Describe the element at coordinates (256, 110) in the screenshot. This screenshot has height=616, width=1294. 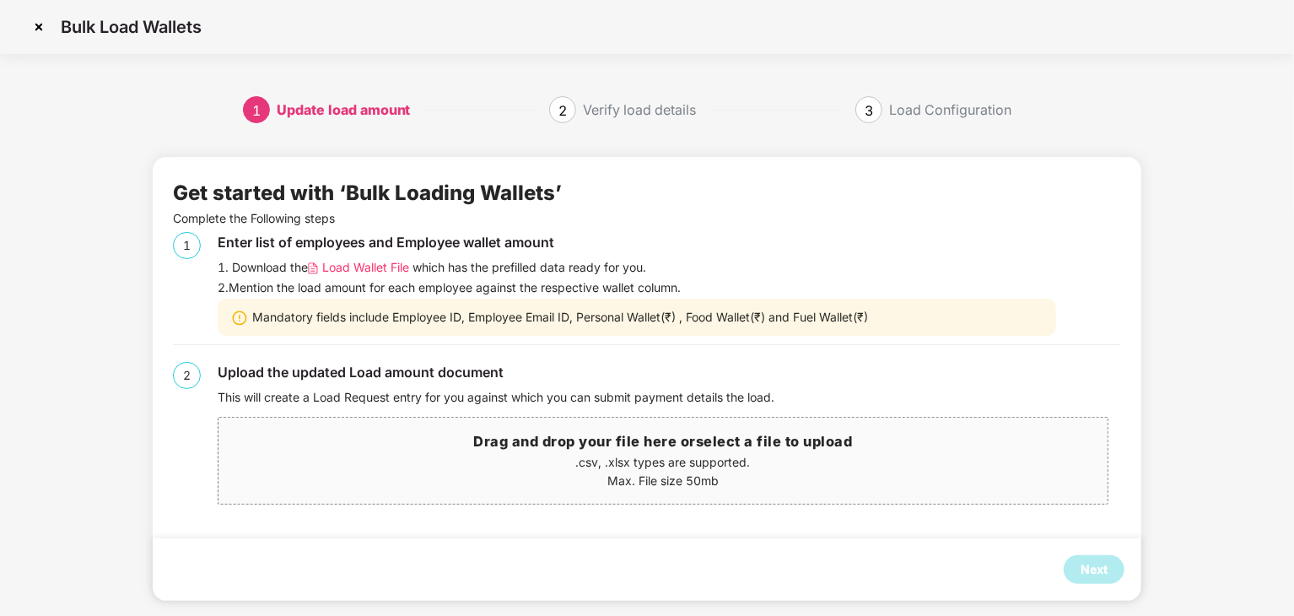
I see `span: 1` at that location.